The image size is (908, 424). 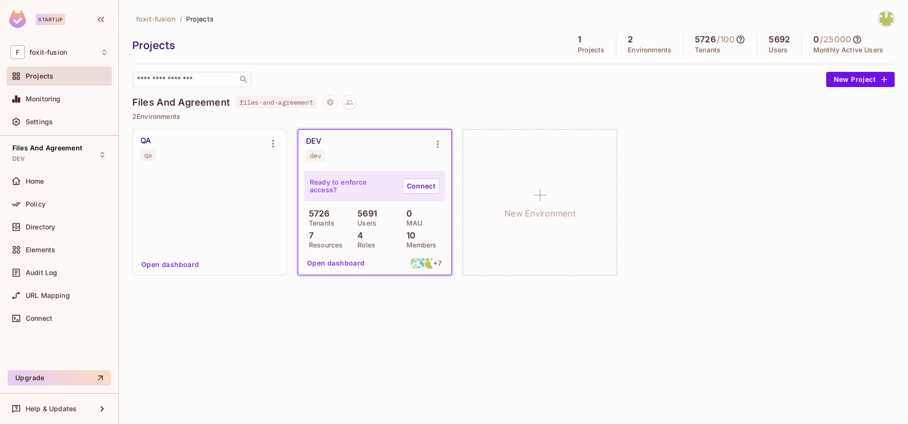 What do you see at coordinates (317, 214) in the screenshot?
I see `p: 5726` at bounding box center [317, 214].